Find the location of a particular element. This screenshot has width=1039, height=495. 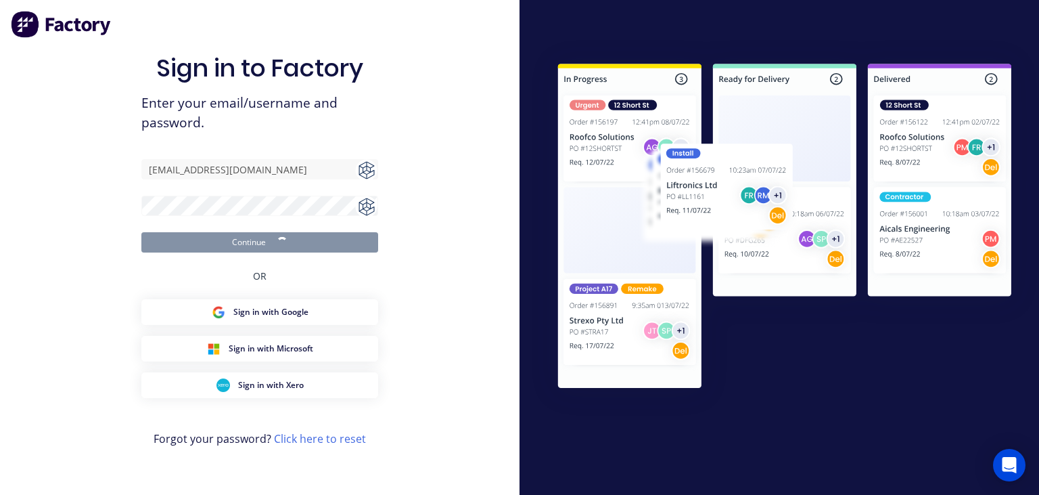

img: Microsoft Sign in is located at coordinates (214, 349).